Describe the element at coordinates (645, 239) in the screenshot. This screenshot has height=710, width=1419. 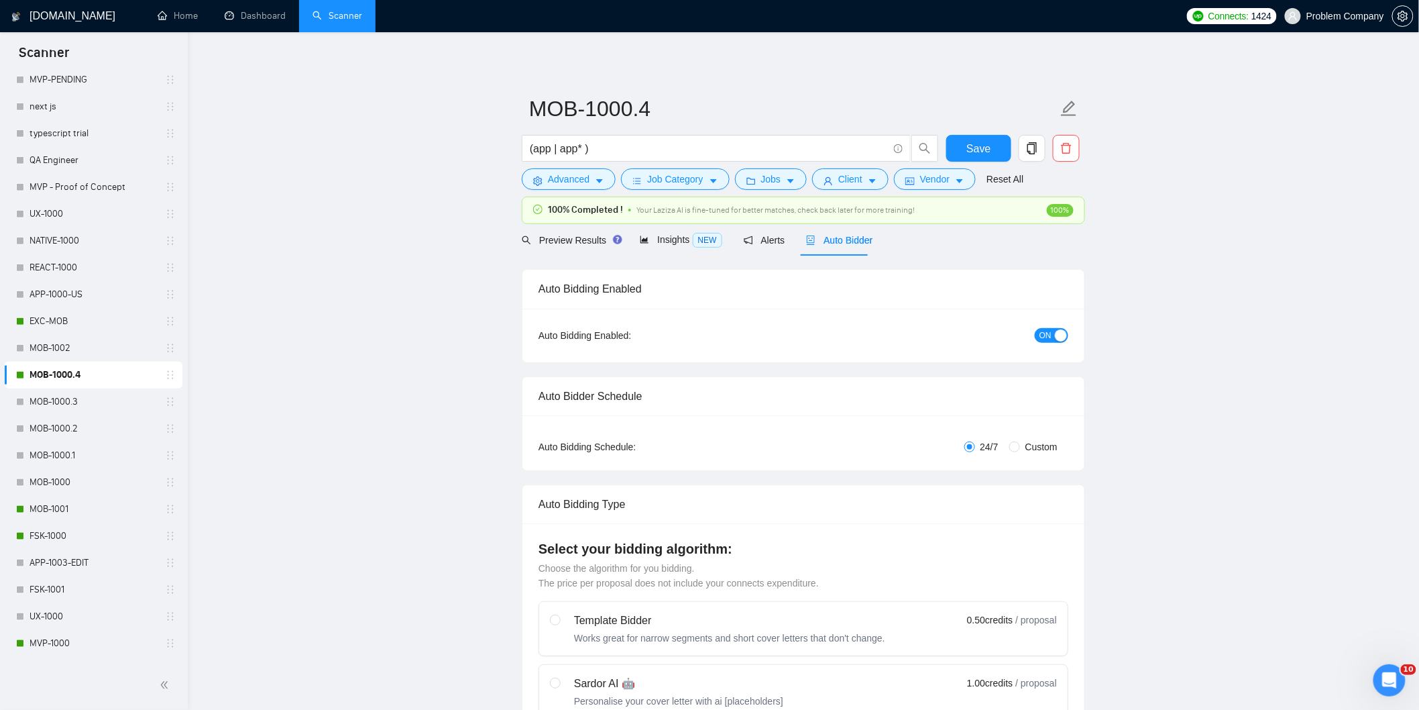
I see `span: area-chart` at that location.